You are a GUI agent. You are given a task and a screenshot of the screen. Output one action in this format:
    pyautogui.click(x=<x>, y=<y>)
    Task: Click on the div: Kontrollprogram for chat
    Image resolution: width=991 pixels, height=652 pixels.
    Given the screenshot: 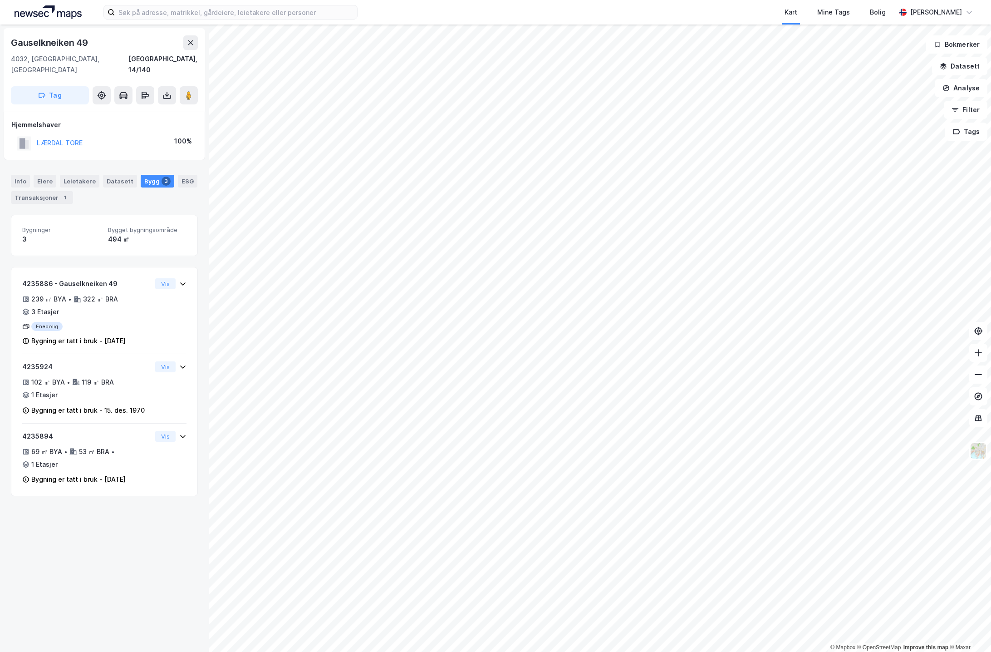 What is the action you would take?
    pyautogui.click(x=969, y=630)
    